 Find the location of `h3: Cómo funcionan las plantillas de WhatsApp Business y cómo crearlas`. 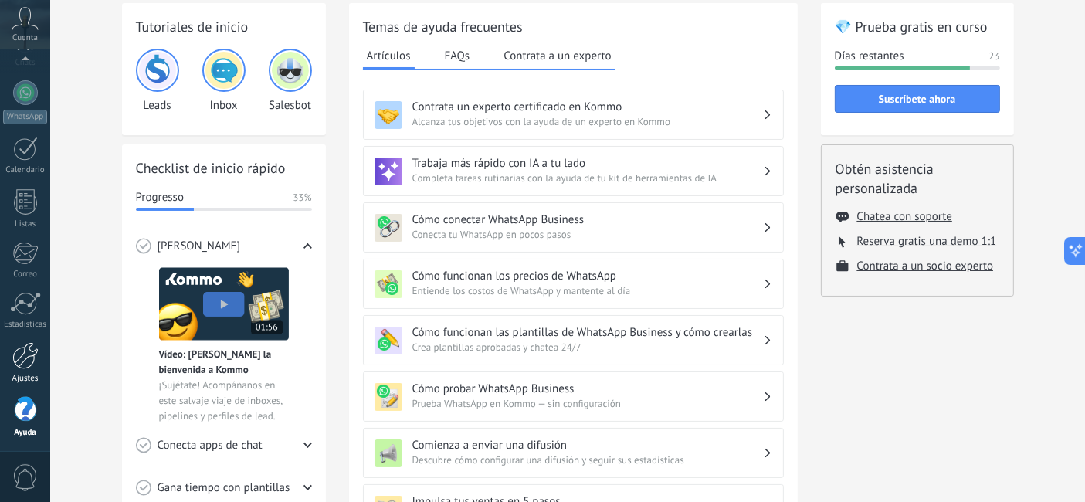

h3: Cómo funcionan las plantillas de WhatsApp Business y cómo crearlas is located at coordinates (588, 332).